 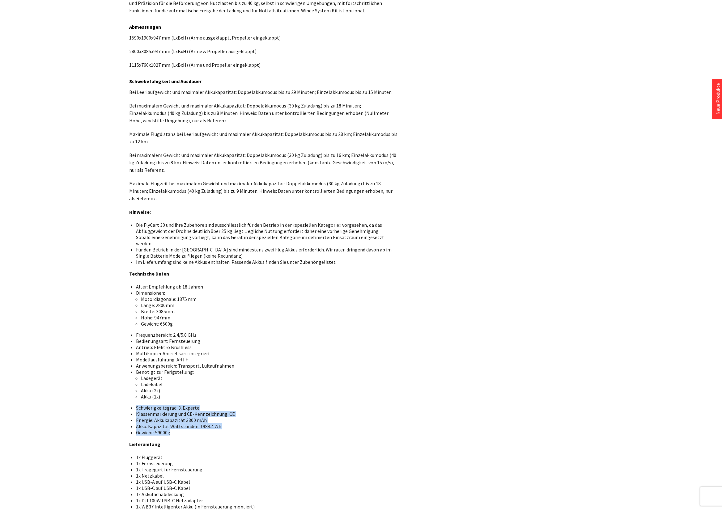 What do you see at coordinates (265, 372) in the screenshot?
I see `li: Benötigt zur Ferigstellung:` at bounding box center [265, 372].